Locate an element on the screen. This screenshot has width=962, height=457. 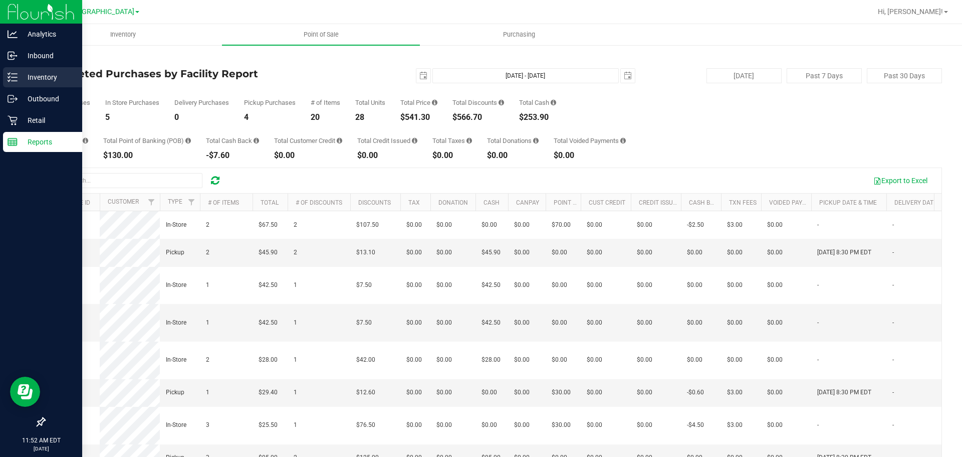
div: 28 is located at coordinates (370, 117).